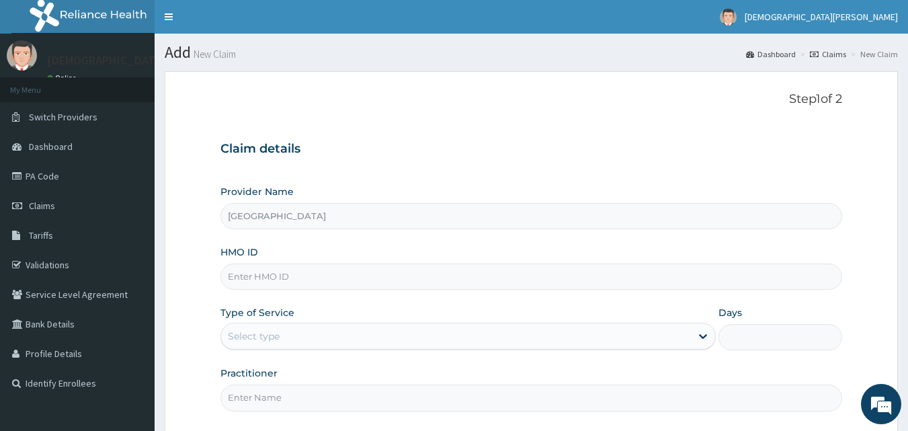  I want to click on span: Claims, so click(42, 206).